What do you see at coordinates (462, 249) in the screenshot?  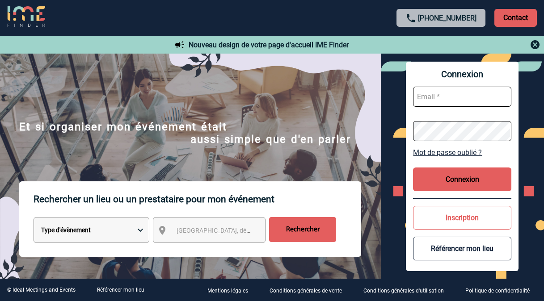 I see `button: Référencer mon lieu` at bounding box center [462, 249].